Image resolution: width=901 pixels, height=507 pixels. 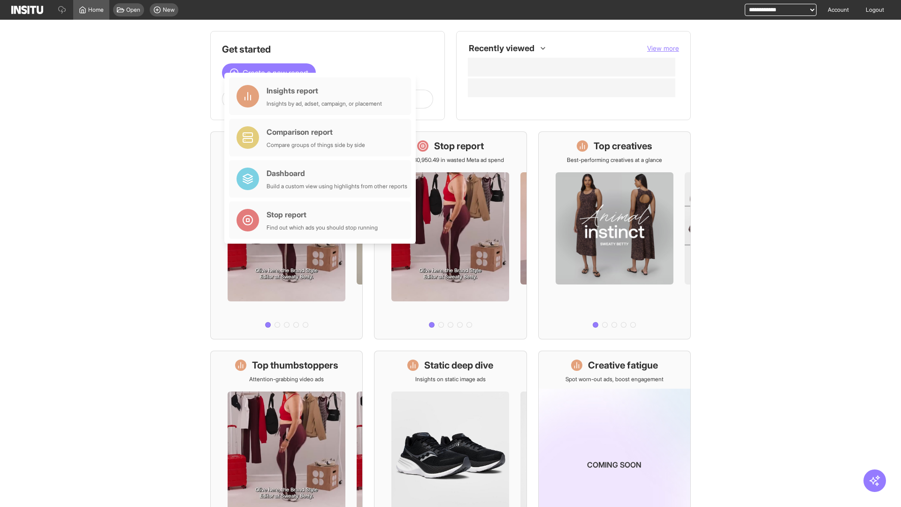 What do you see at coordinates (324, 91) in the screenshot?
I see `div: Insights report` at bounding box center [324, 91].